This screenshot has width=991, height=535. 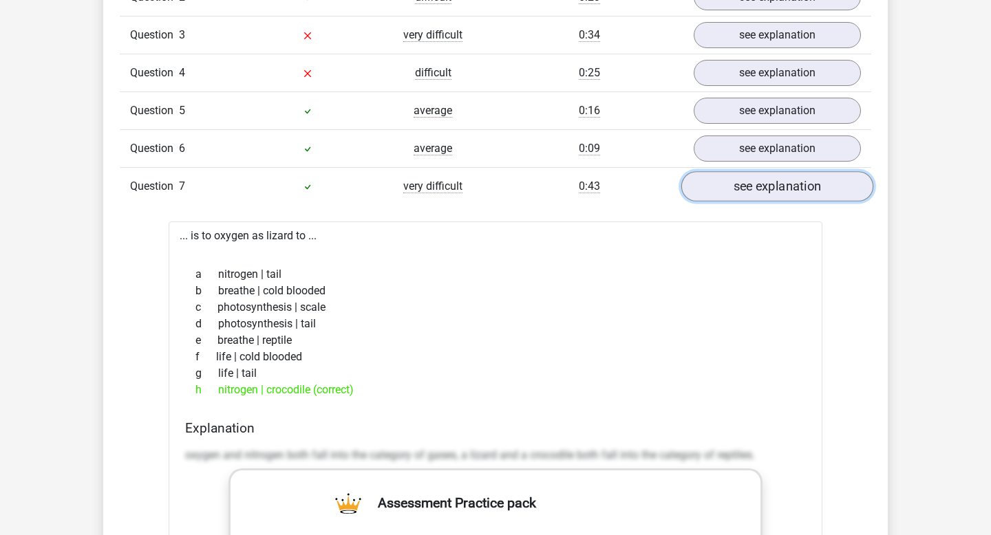 What do you see at coordinates (496, 428) in the screenshot?
I see `h4: Explanation` at bounding box center [496, 428].